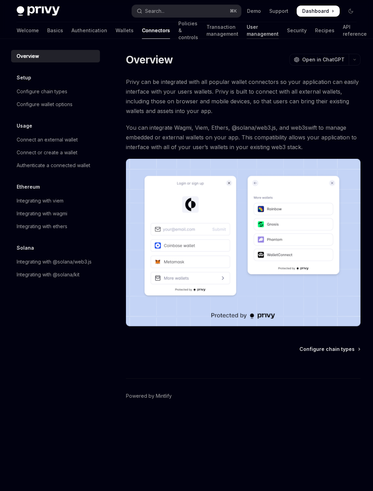 This screenshot has width=373, height=491. What do you see at coordinates (28, 31) in the screenshot?
I see `a: Welcome` at bounding box center [28, 31].